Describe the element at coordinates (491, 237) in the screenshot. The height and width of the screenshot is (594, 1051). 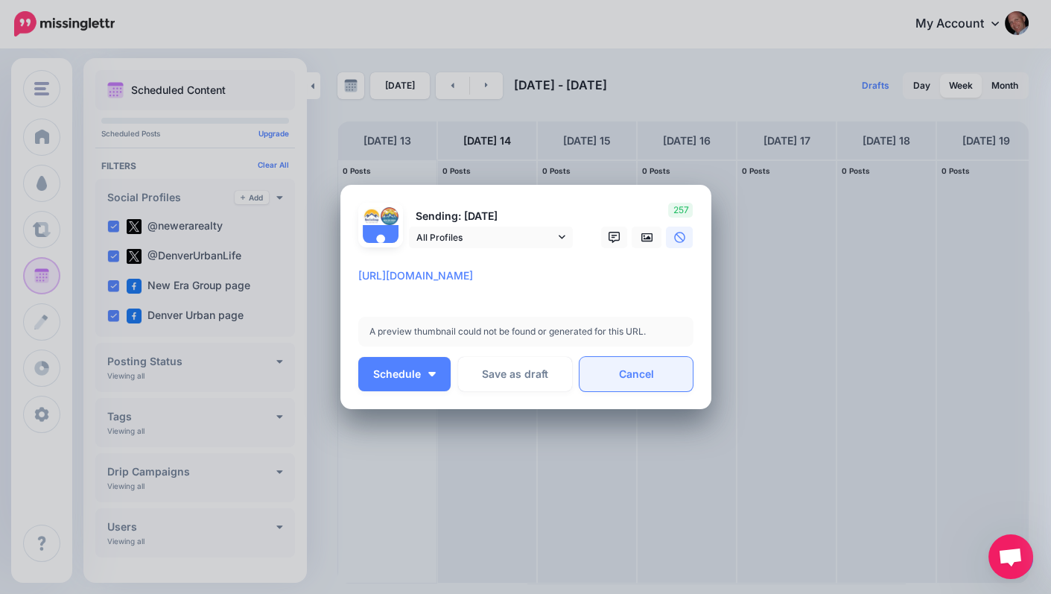
I see `a: All Profiles` at that location.